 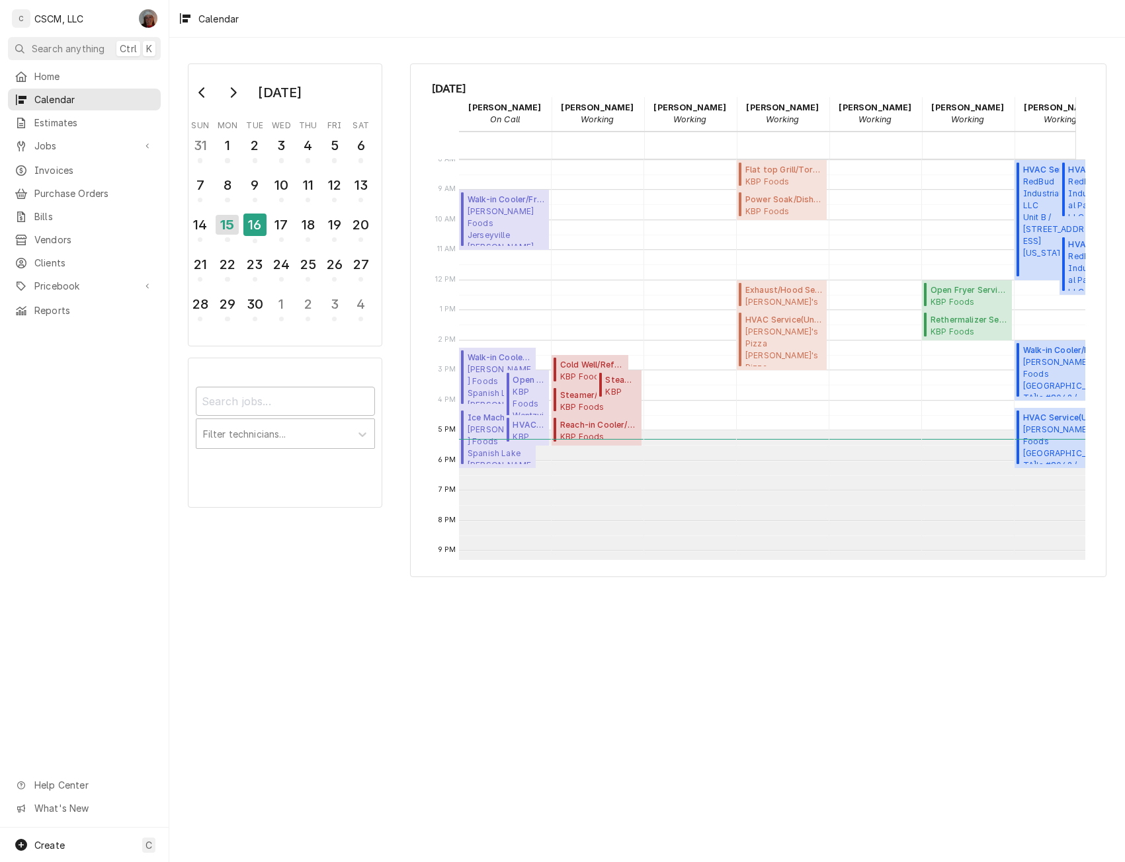 I want to click on span: Help Center, so click(x=93, y=785).